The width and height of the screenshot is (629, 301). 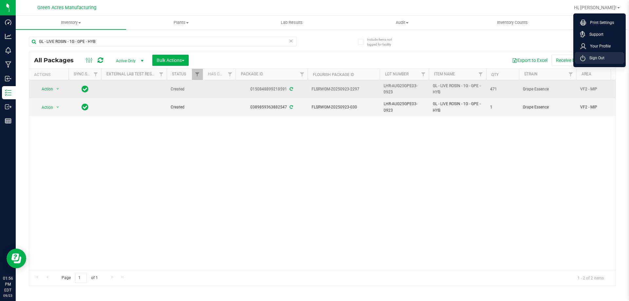 What do you see at coordinates (601, 34) in the screenshot?
I see `a: Support` at bounding box center [601, 34].